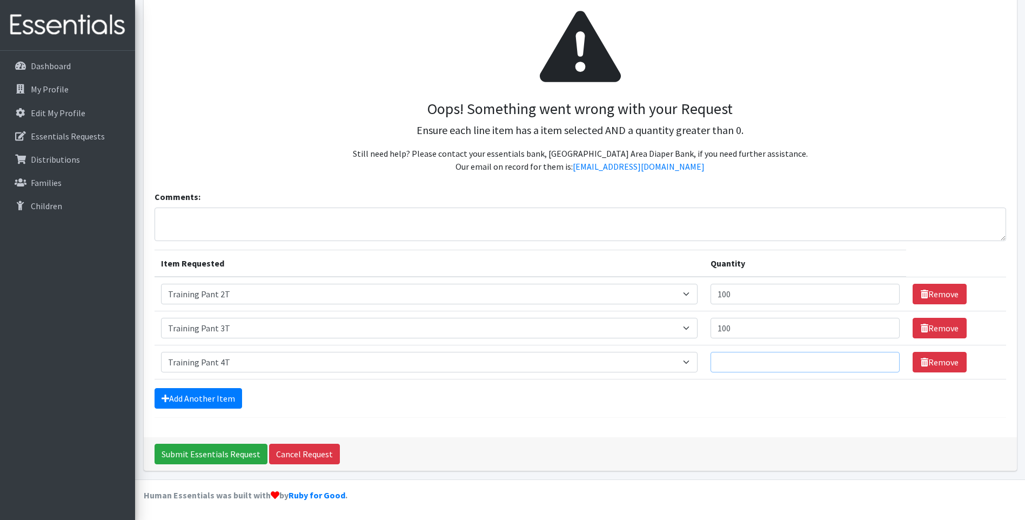 The image size is (1025, 520). Describe the element at coordinates (46, 183) in the screenshot. I see `p: Families` at that location.